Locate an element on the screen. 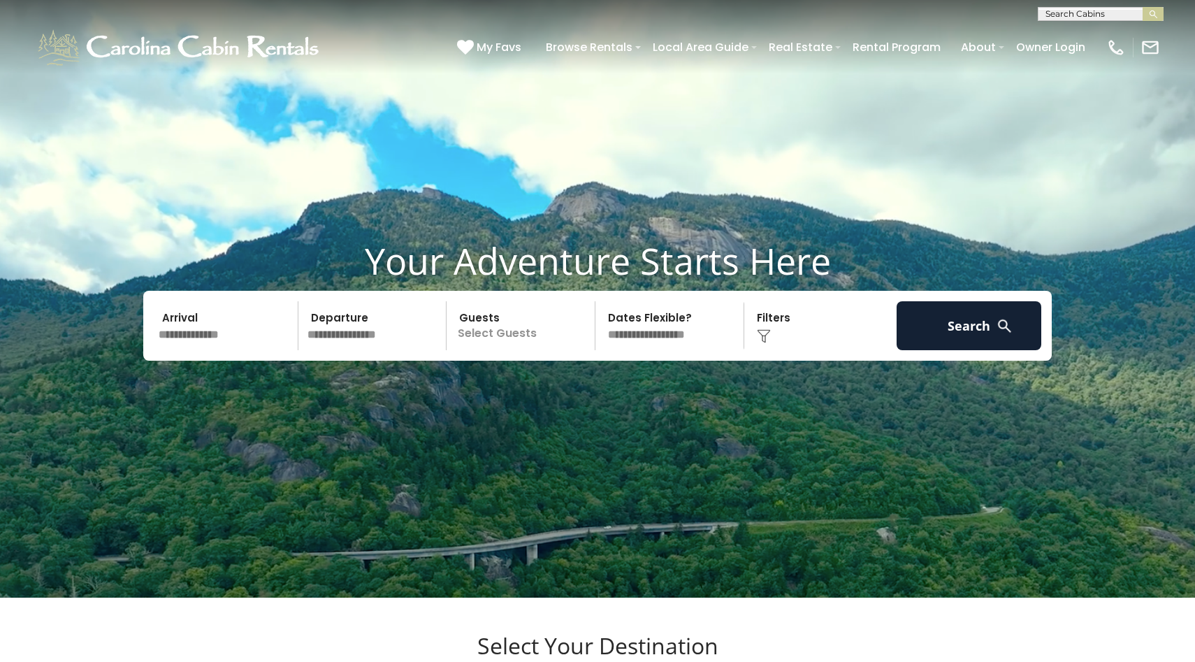 The height and width of the screenshot is (662, 1195). a: About is located at coordinates (978, 47).